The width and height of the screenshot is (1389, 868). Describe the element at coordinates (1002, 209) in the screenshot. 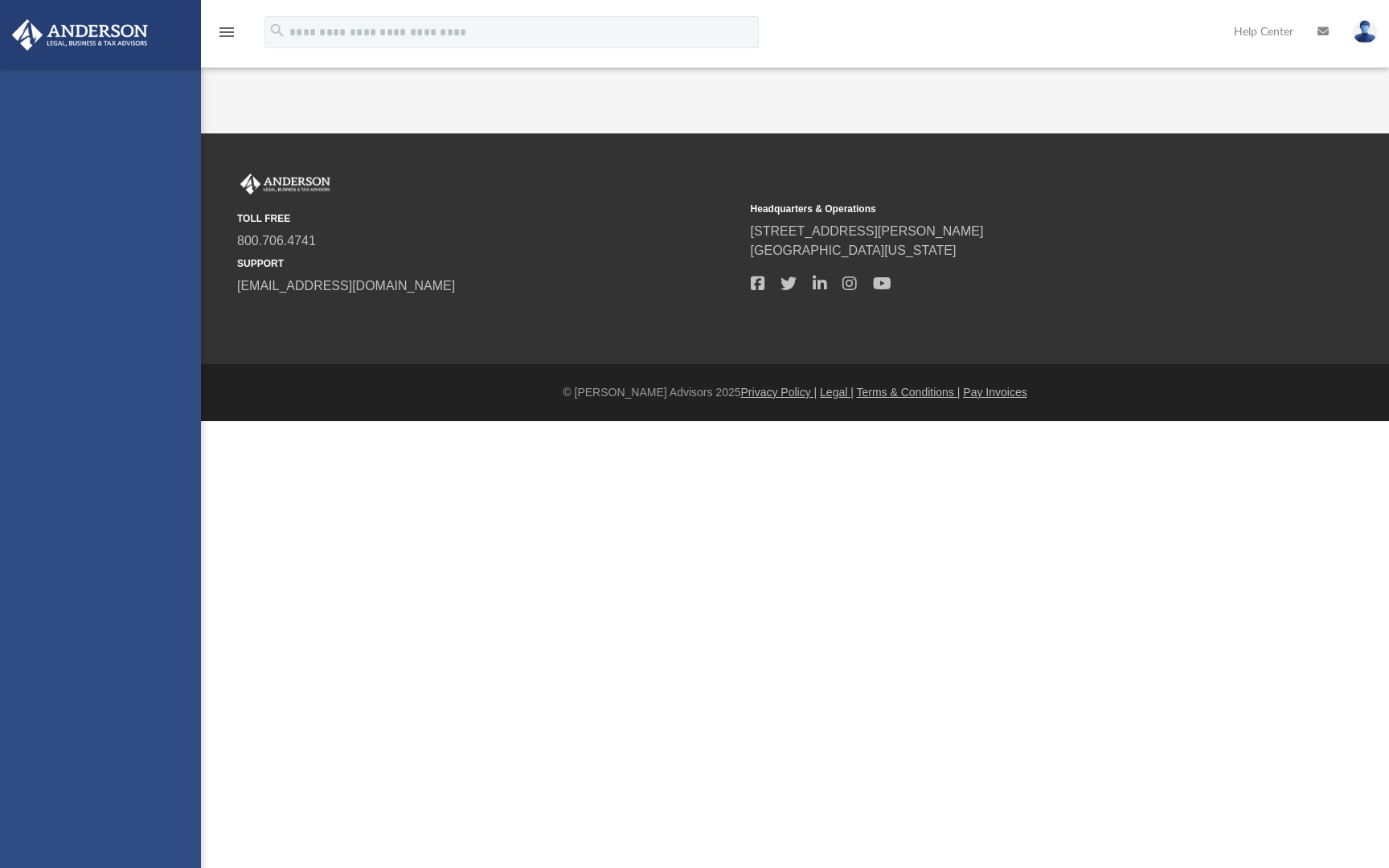

I see `small: Headquarters & Operations` at that location.